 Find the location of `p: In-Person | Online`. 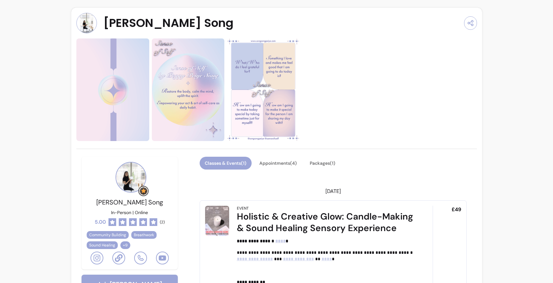

p: In-Person | Online is located at coordinates (129, 213).